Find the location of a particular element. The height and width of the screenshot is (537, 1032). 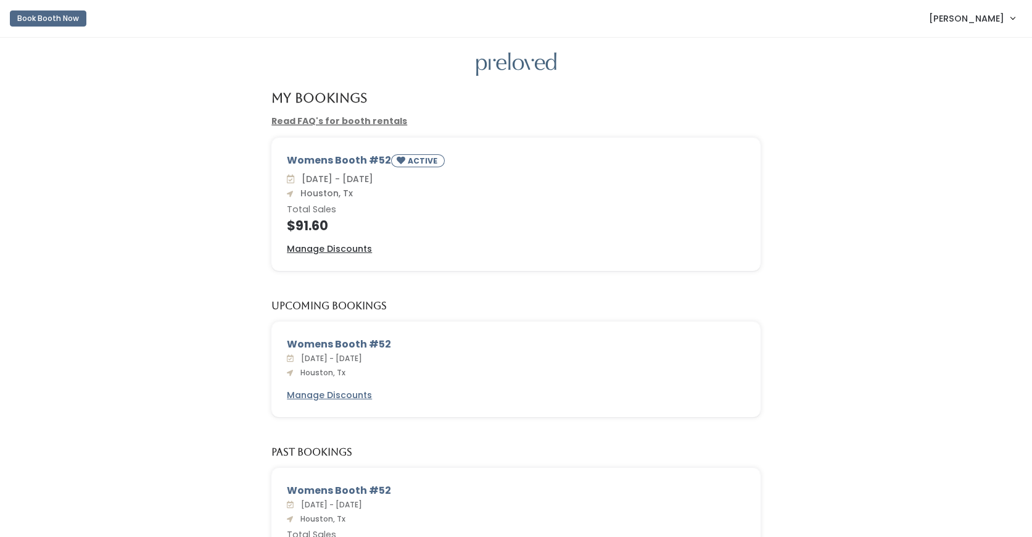

h5: Past Bookings is located at coordinates (312, 452).